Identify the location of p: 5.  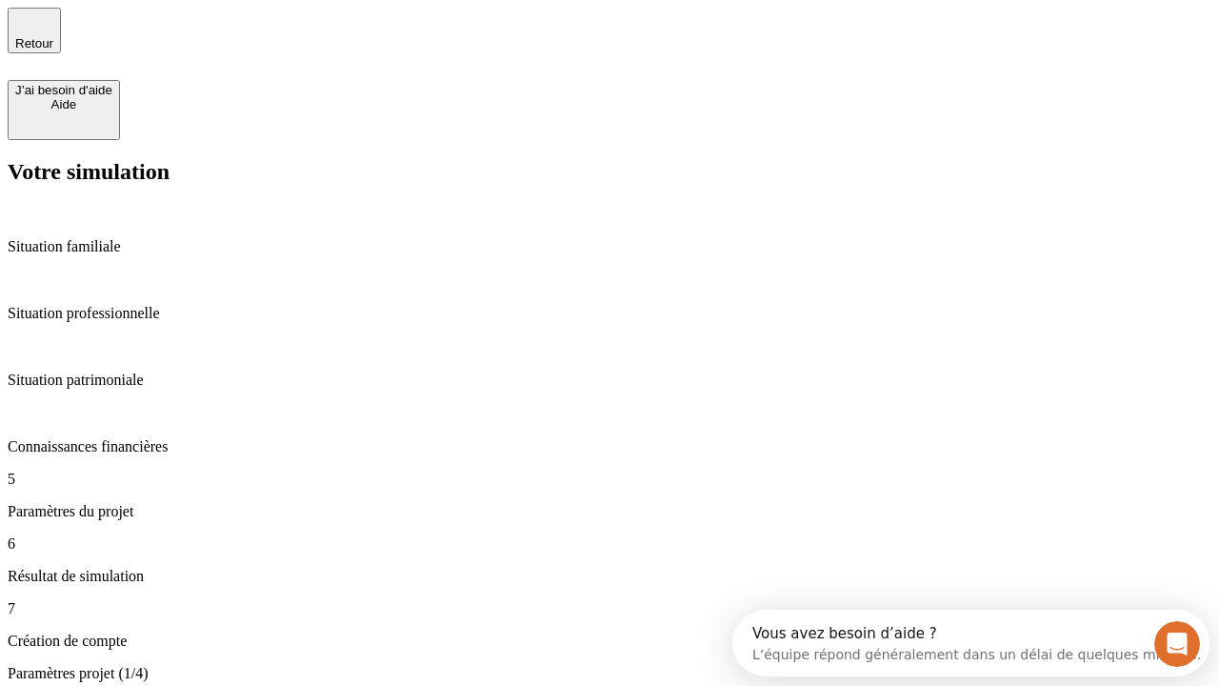
(610, 479).